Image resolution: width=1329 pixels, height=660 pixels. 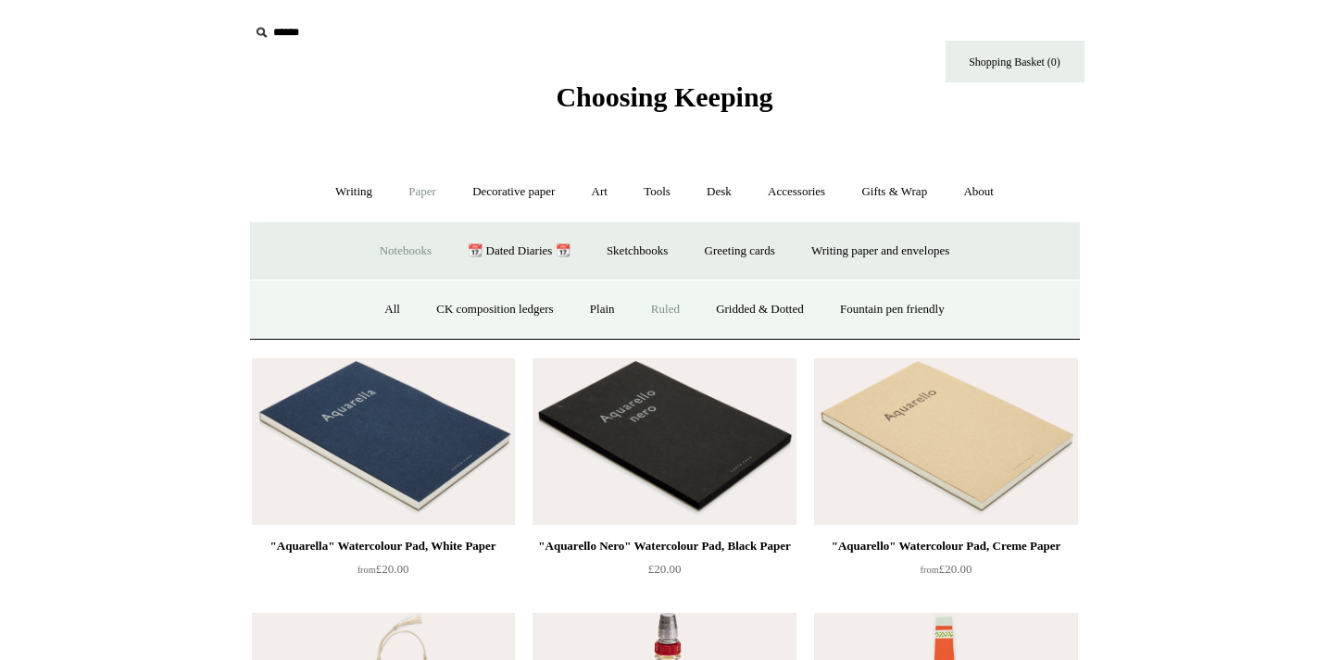 What do you see at coordinates (519, 251) in the screenshot?
I see `a: 📆 Dated Diaries 📆` at bounding box center [519, 251].